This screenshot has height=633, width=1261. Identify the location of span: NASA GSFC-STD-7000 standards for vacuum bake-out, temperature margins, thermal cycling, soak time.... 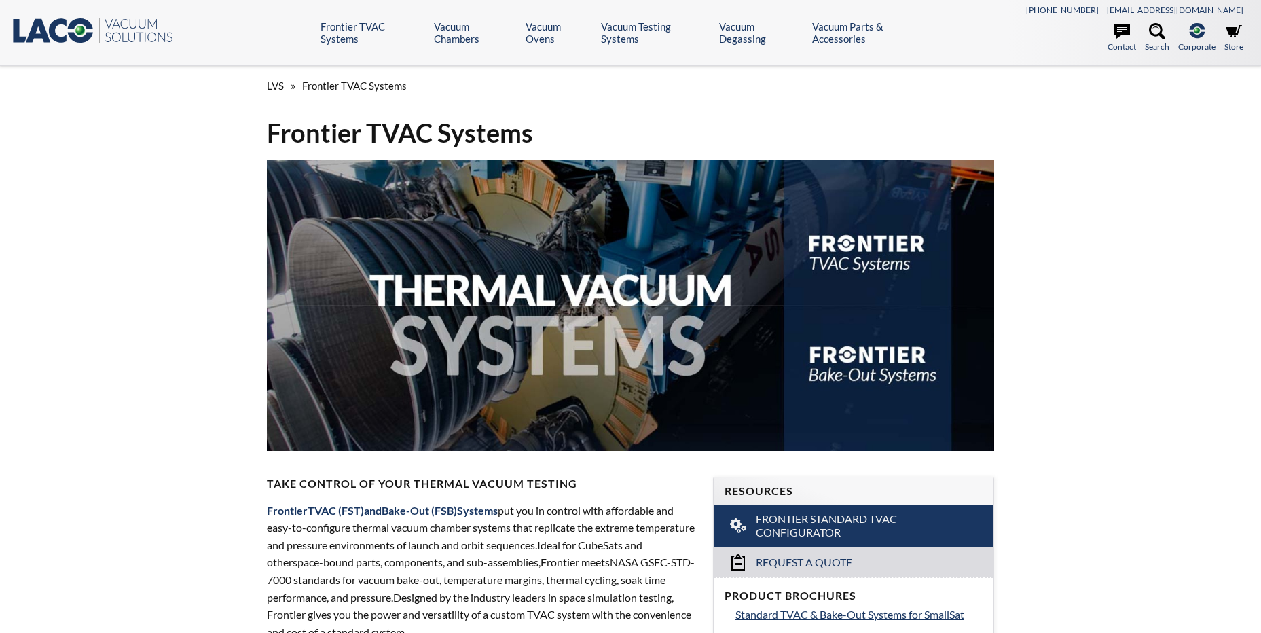
(481, 579).